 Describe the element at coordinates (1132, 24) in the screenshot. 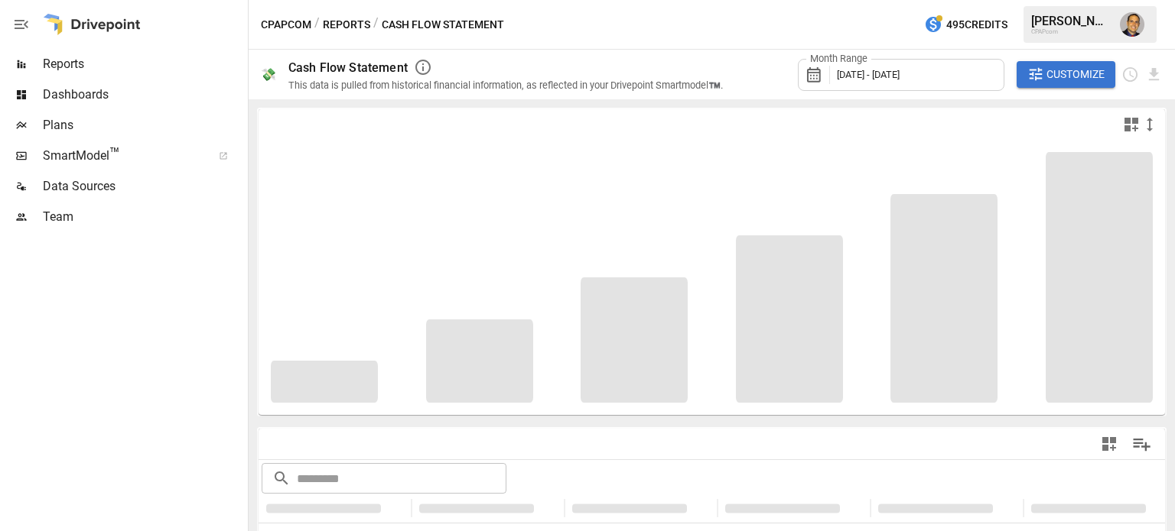

I see `button: Tom Gatto` at that location.